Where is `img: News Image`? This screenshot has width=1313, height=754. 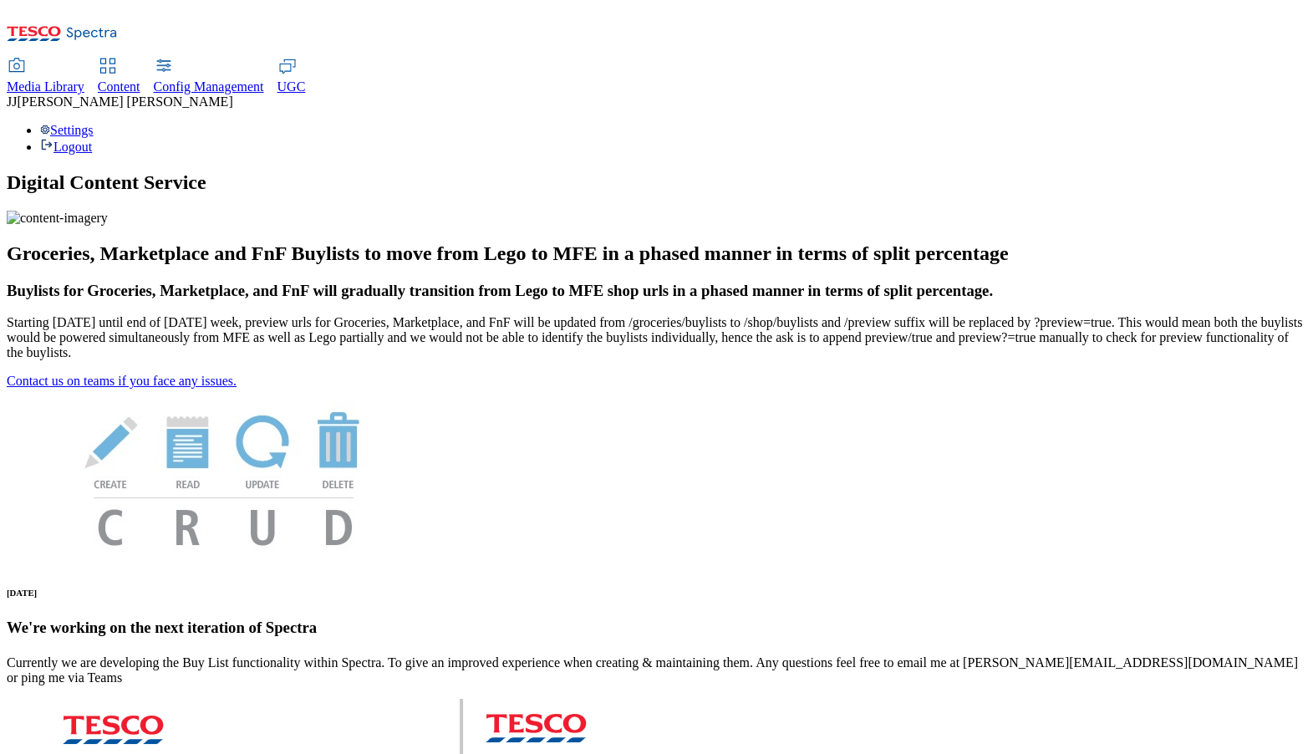 img: News Image is located at coordinates (224, 475).